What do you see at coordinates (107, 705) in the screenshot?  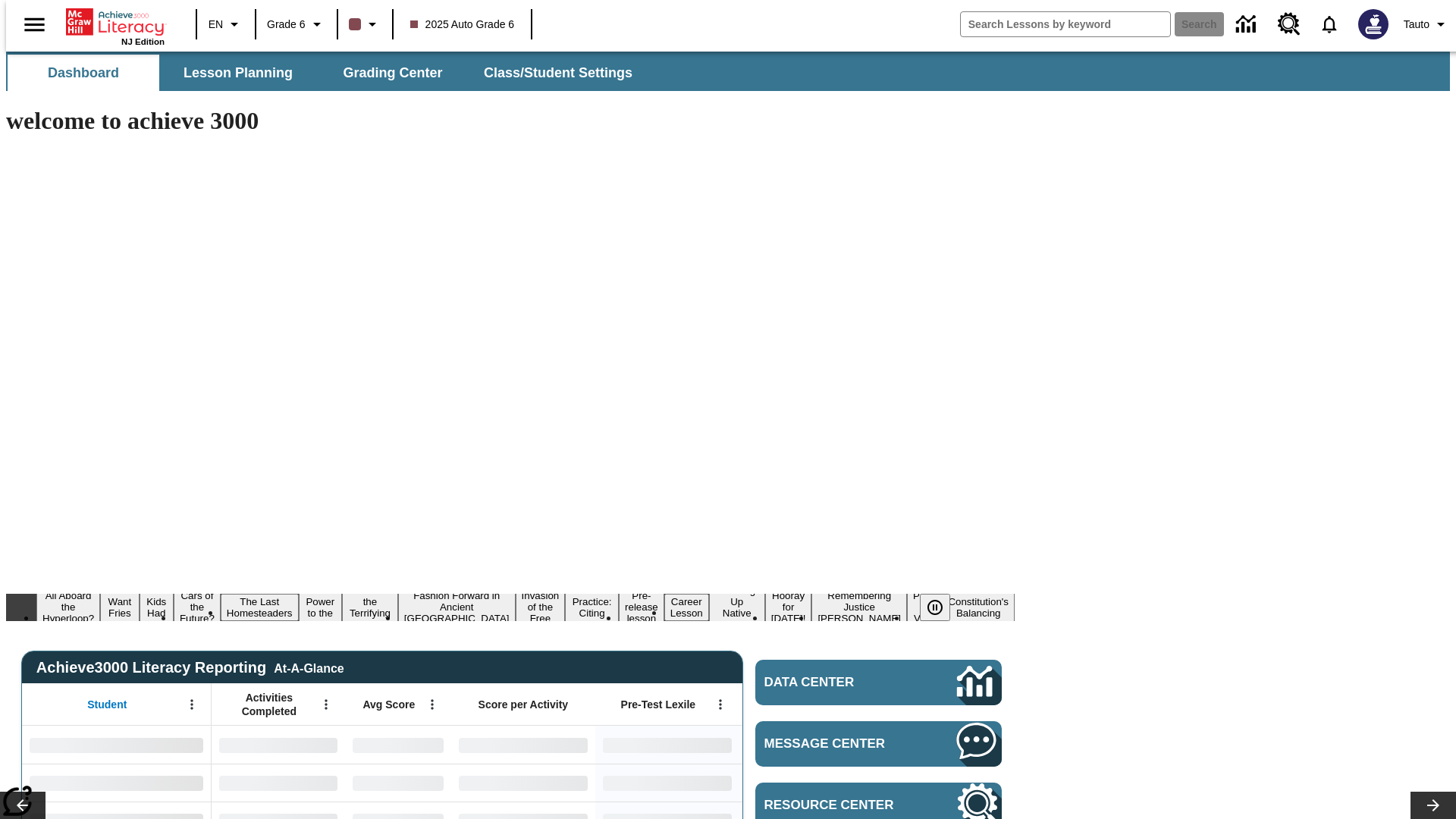 I see `span: Student` at bounding box center [107, 705].